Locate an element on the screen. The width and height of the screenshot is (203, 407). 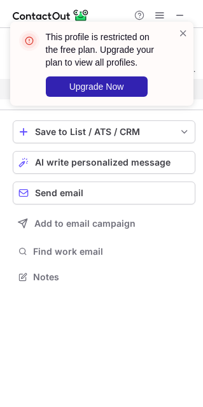
img: error is located at coordinates (29, 41).